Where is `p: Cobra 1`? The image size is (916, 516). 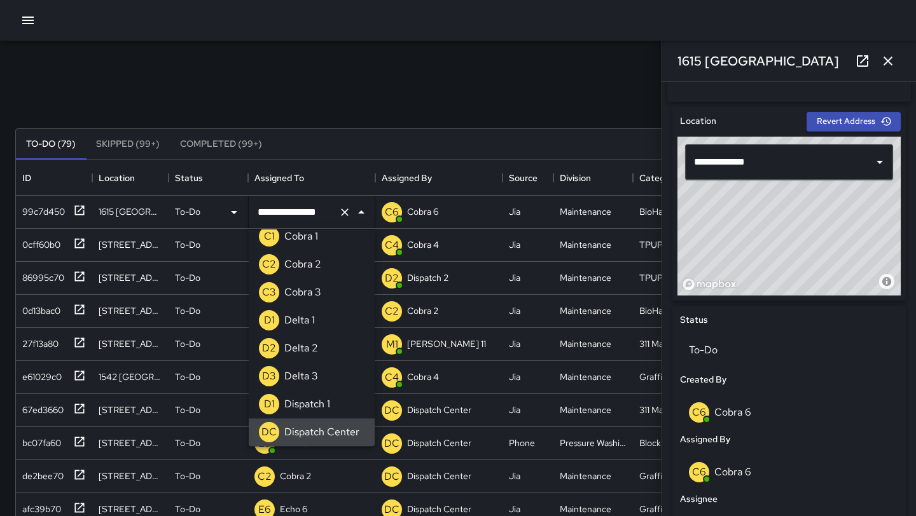
p: Cobra 1 is located at coordinates (301, 237).